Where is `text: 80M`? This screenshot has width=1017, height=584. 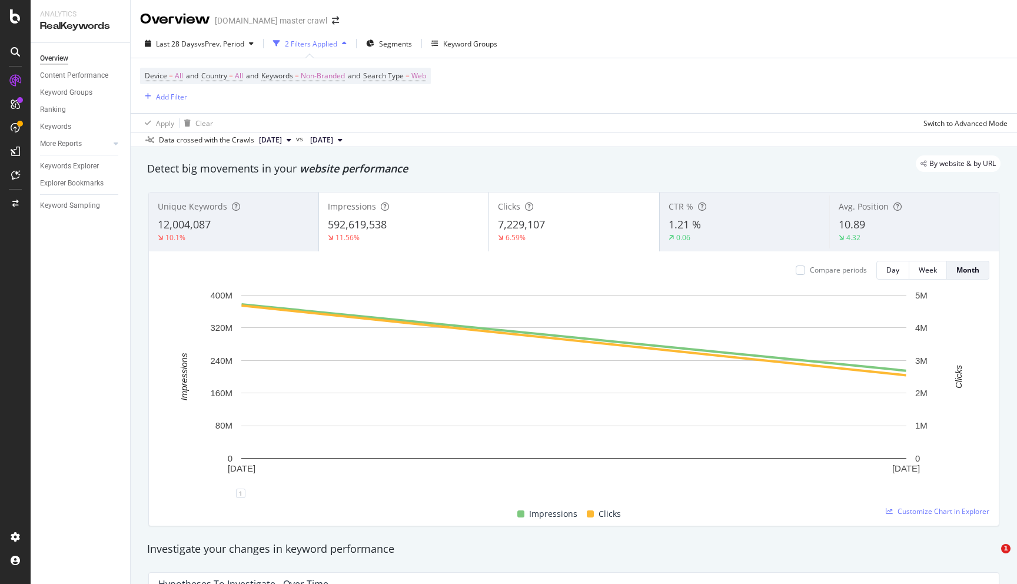
text: 80M is located at coordinates (224, 425).